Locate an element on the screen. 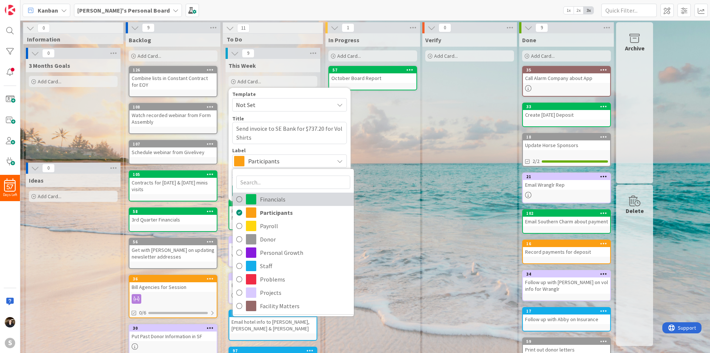  div: 59 is located at coordinates (568, 341).